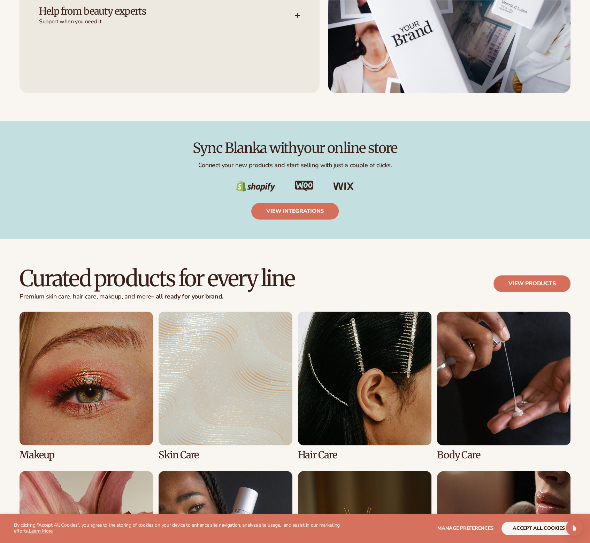  Describe the element at coordinates (344, 186) in the screenshot. I see `img: Shopify Image 22` at that location.